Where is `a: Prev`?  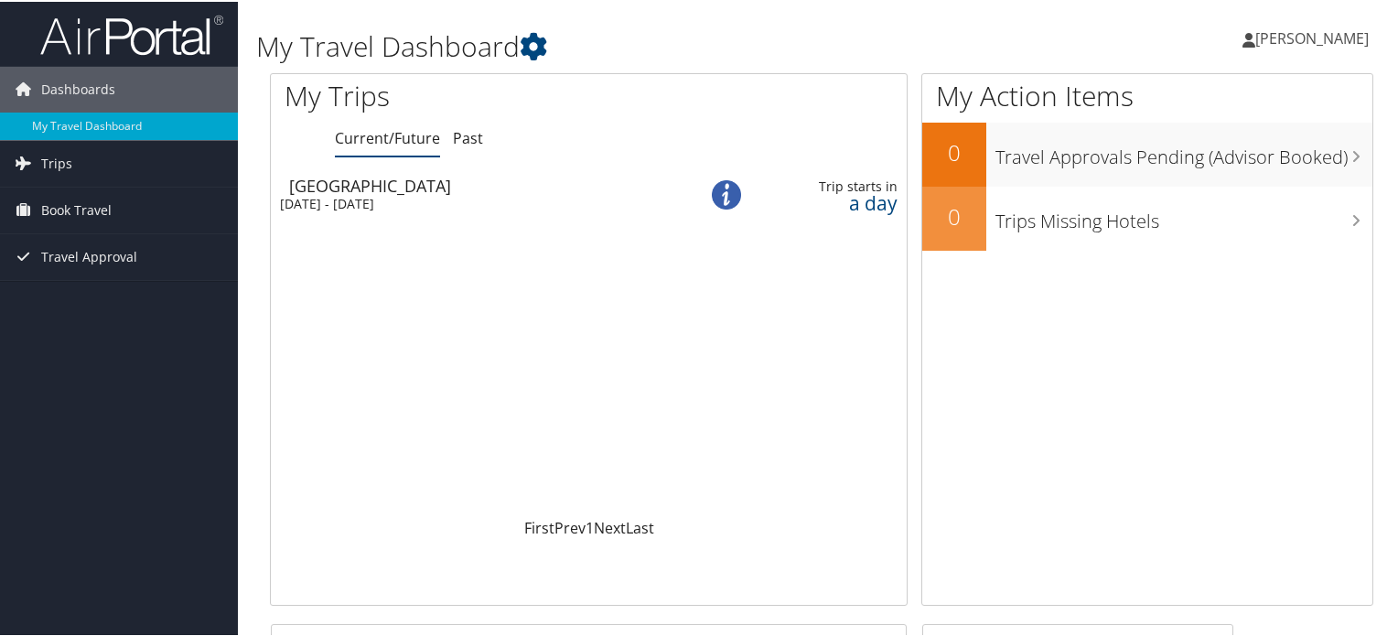
a: Prev is located at coordinates (570, 526).